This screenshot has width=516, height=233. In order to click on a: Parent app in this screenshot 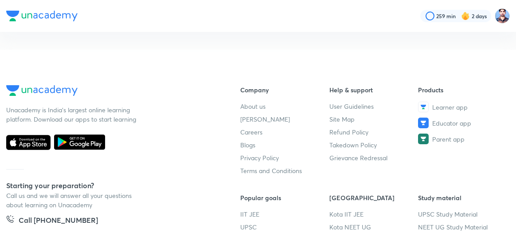, I will do `click(462, 139)`.